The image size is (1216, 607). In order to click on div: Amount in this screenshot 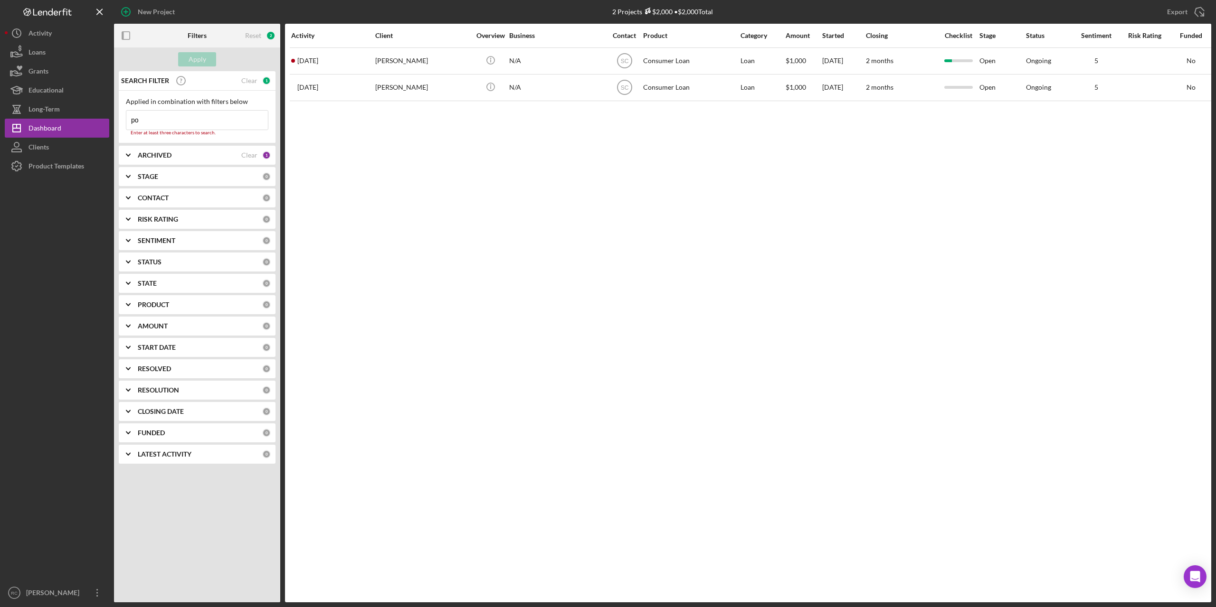, I will do `click(803, 36)`.